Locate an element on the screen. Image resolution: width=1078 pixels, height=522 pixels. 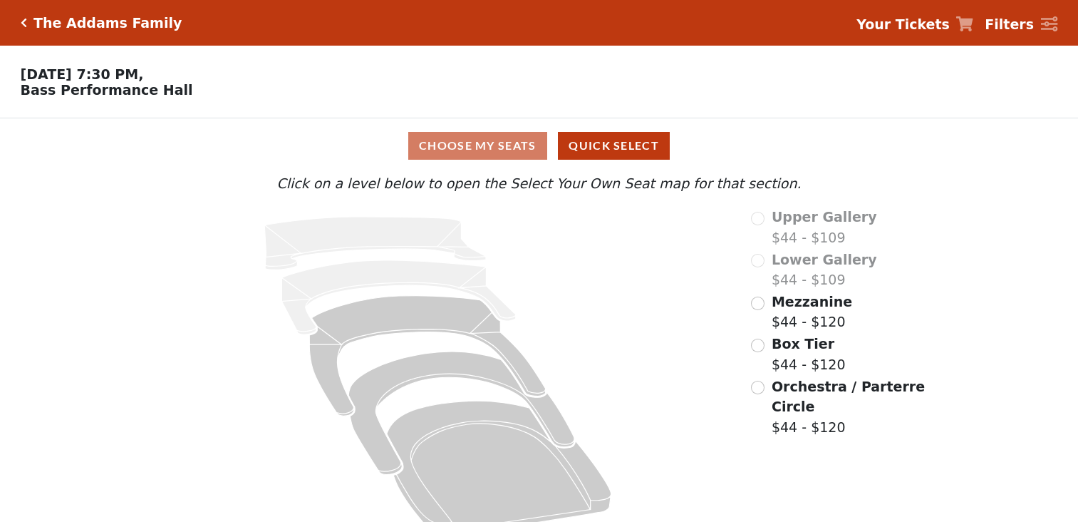
span: Orchestra / Parterre Circle is located at coordinates (848, 396).